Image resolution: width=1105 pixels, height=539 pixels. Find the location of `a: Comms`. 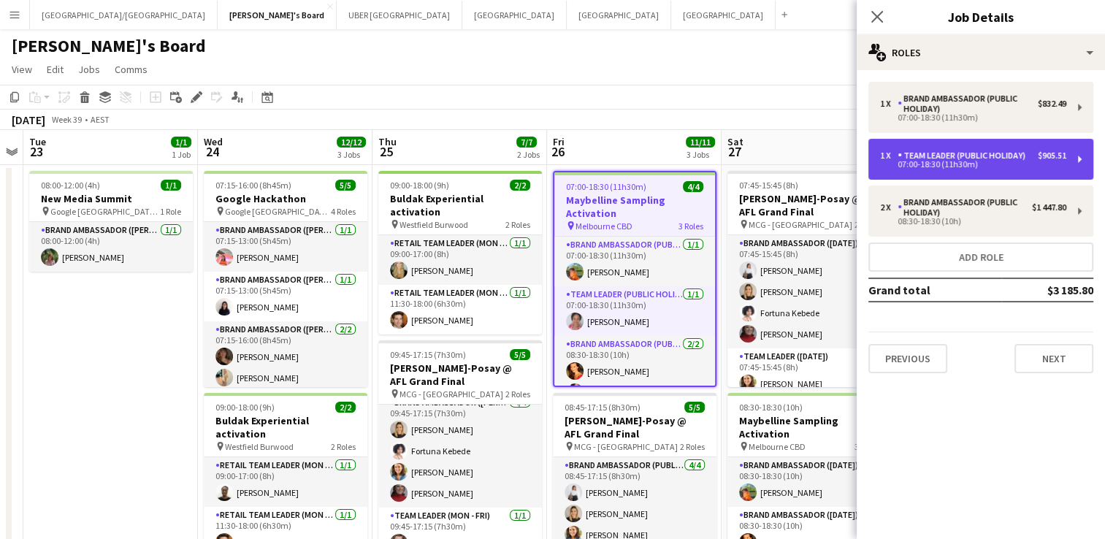

a: Comms is located at coordinates (131, 69).